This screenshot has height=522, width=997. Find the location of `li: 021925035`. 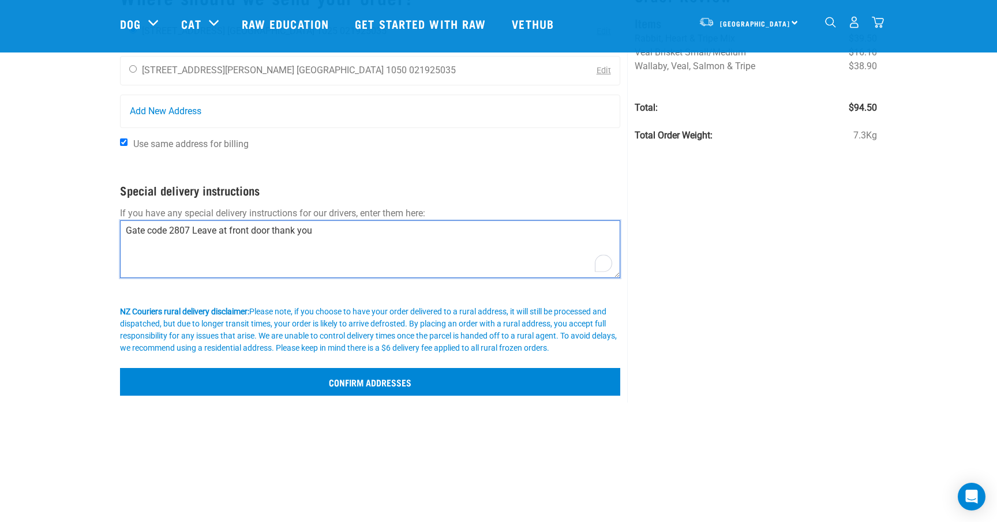

li: 021925035 is located at coordinates (432, 70).